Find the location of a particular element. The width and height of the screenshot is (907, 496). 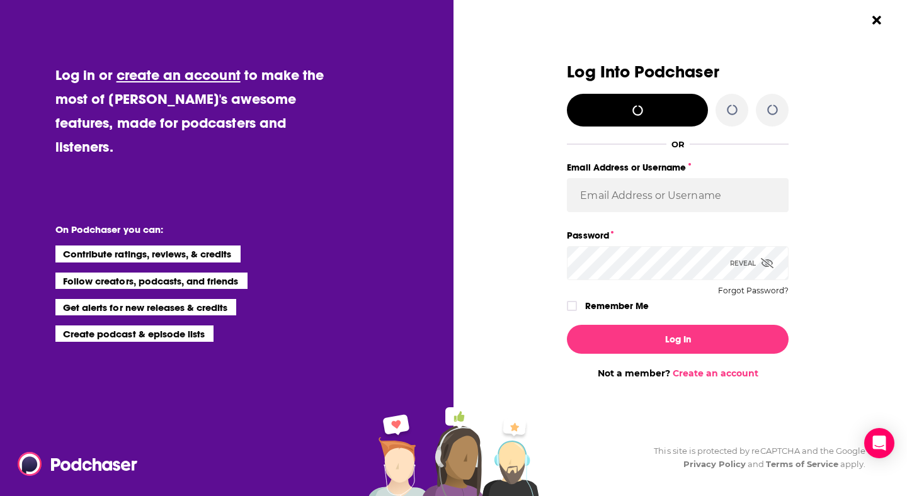

label: Password is located at coordinates (678, 236).